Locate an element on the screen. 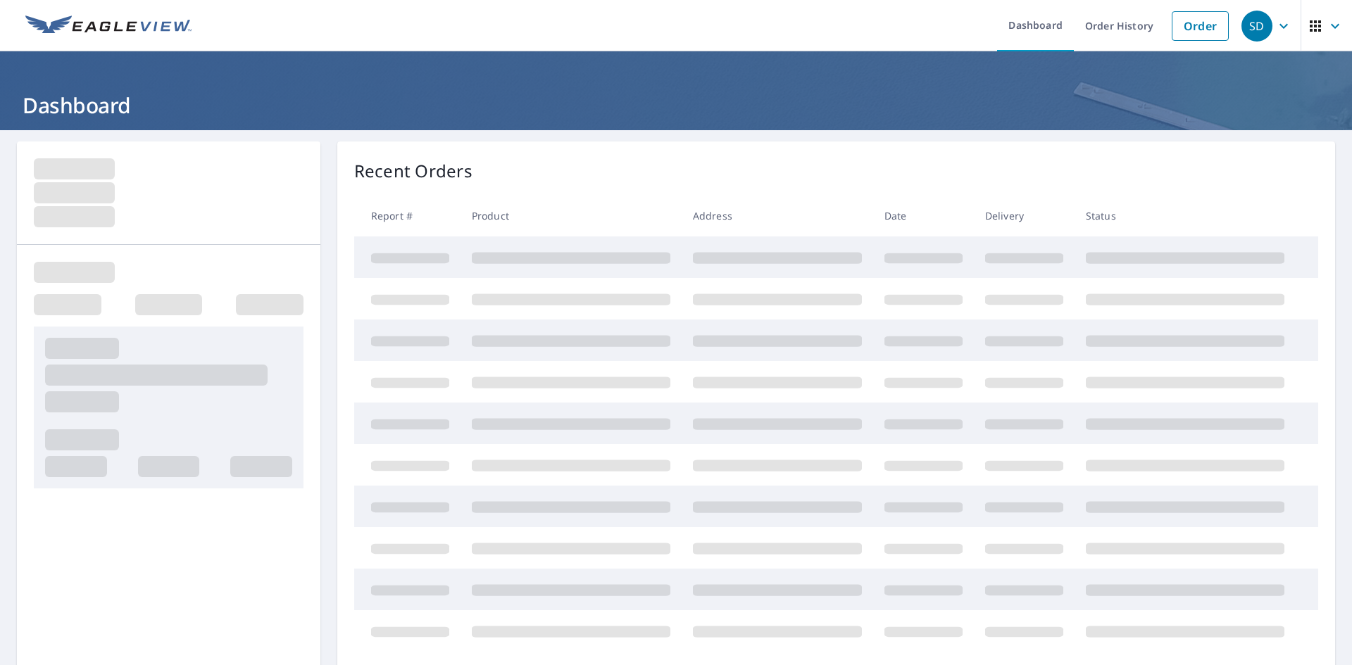  div: SD is located at coordinates (1257, 26).